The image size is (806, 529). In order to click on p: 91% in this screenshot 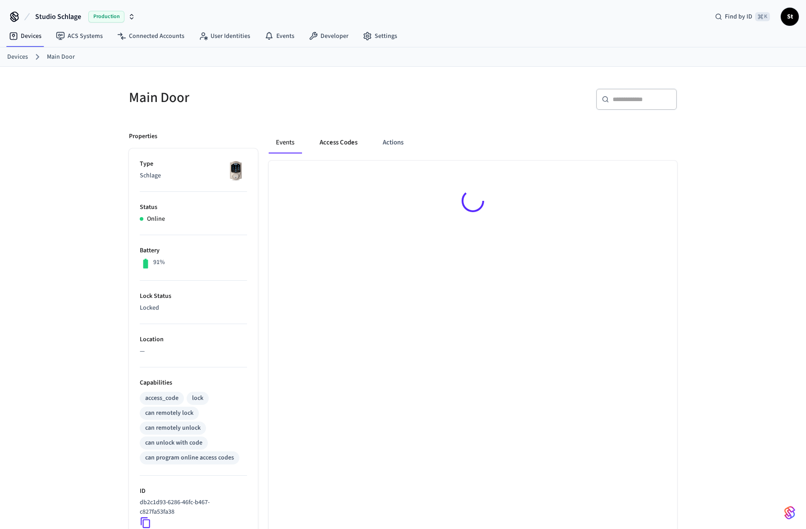, I will do `click(159, 262)`.